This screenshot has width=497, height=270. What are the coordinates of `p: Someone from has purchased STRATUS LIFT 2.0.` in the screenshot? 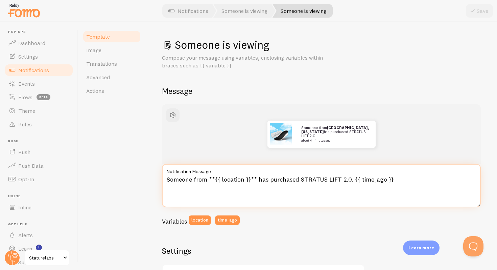 It's located at (335, 134).